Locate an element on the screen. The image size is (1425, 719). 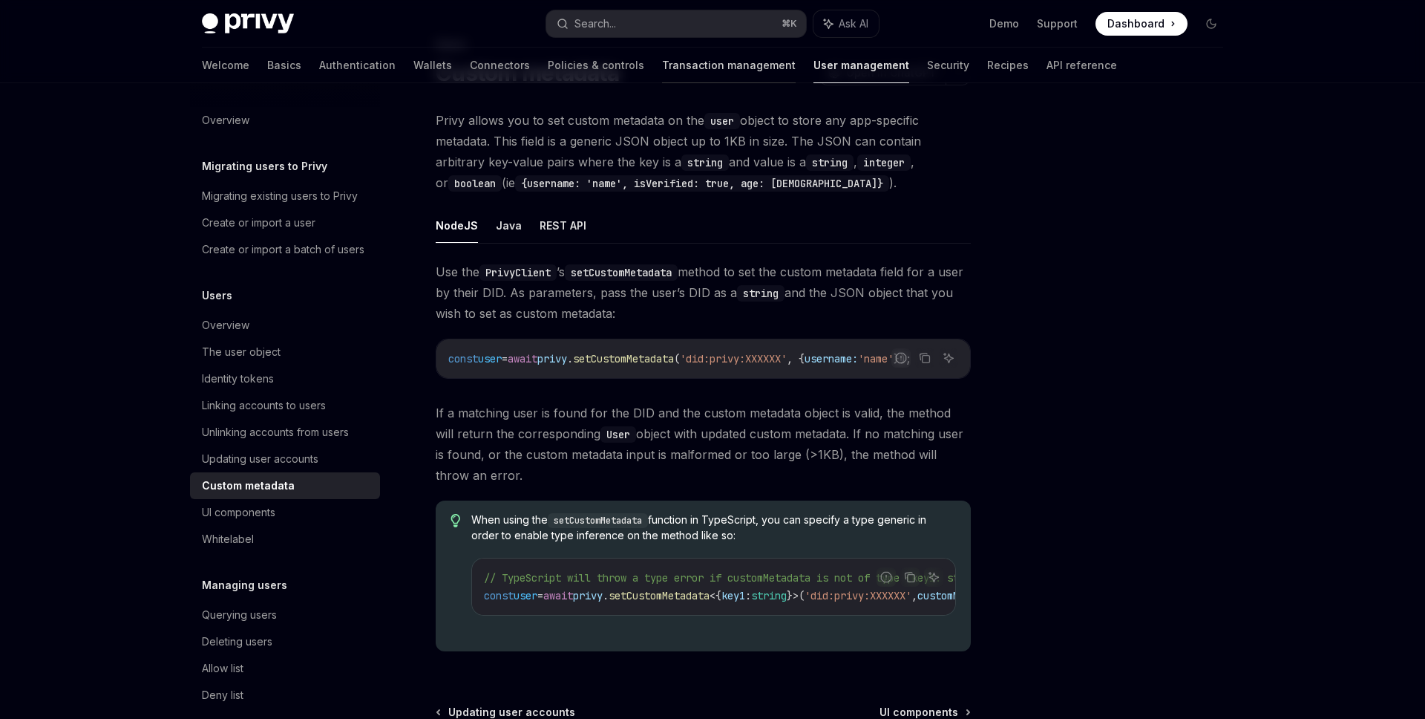
div: Deny list is located at coordinates (223, 695).